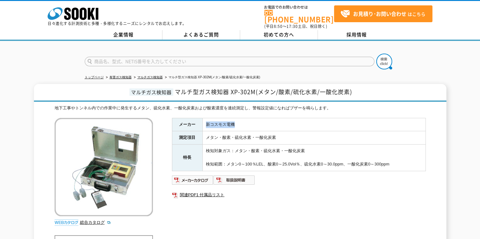 Image resolution: width=480 pixels, height=239 pixels. What do you see at coordinates (292, 26) in the screenshot?
I see `span: 17:30` at bounding box center [292, 26].